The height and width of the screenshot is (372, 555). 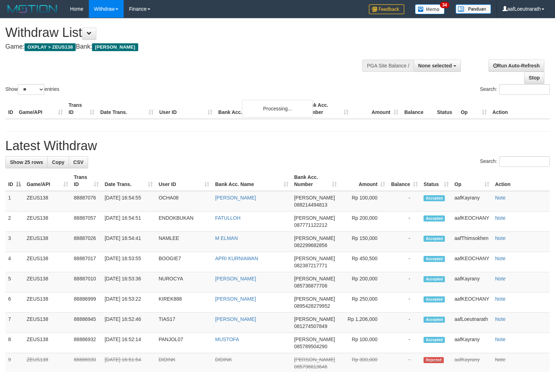 I want to click on a: CSV, so click(x=78, y=162).